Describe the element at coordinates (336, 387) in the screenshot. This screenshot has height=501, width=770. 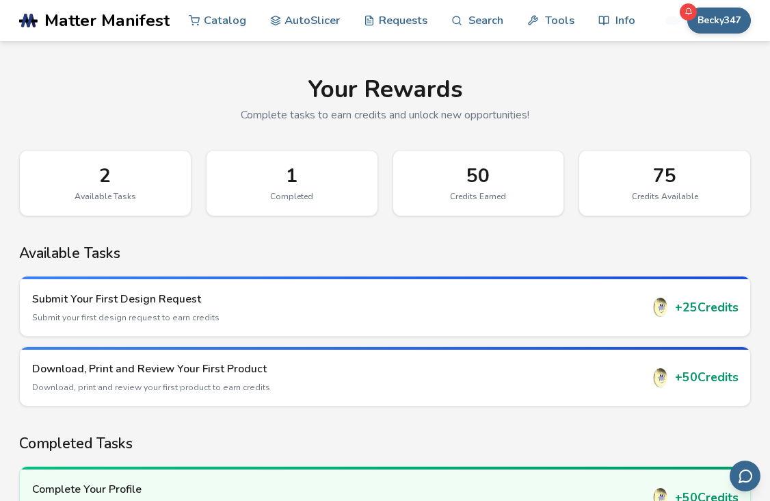
I see `p: Download, print and review your first product to earn credits` at that location.